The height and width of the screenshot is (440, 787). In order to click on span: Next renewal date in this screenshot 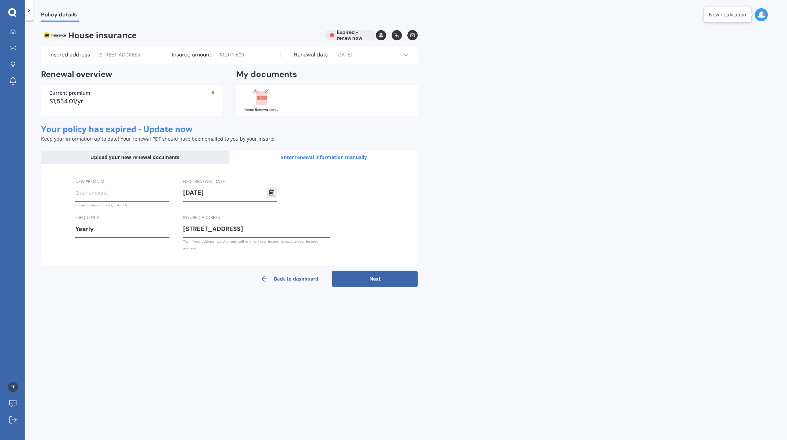, I will do `click(204, 181)`.